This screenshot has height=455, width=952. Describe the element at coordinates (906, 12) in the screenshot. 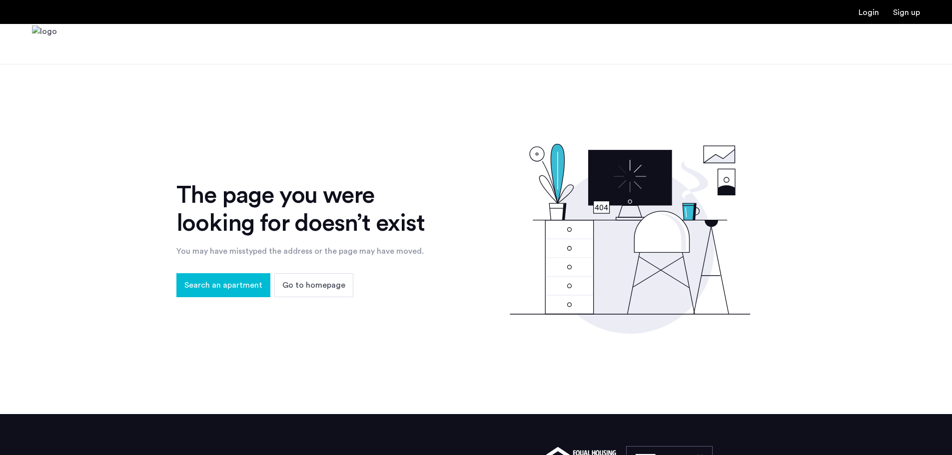

I see `a: Registration` at that location.